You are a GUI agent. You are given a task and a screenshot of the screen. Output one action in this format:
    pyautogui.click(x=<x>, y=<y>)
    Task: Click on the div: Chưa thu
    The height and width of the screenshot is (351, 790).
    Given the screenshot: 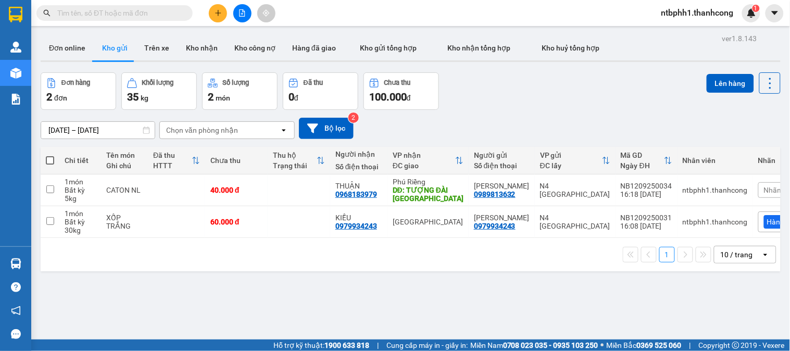 What is the action you would take?
    pyautogui.click(x=397, y=83)
    